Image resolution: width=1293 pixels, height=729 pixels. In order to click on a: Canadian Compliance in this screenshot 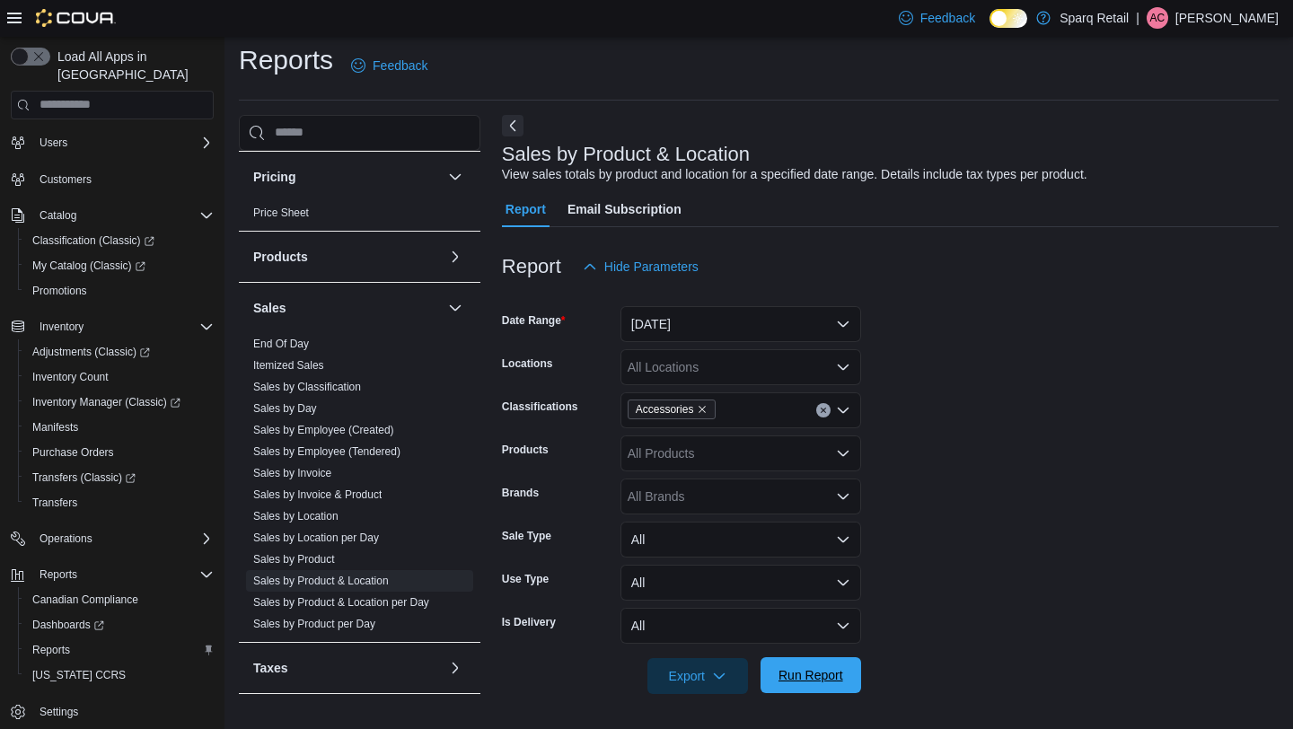, I will do `click(85, 600)`.